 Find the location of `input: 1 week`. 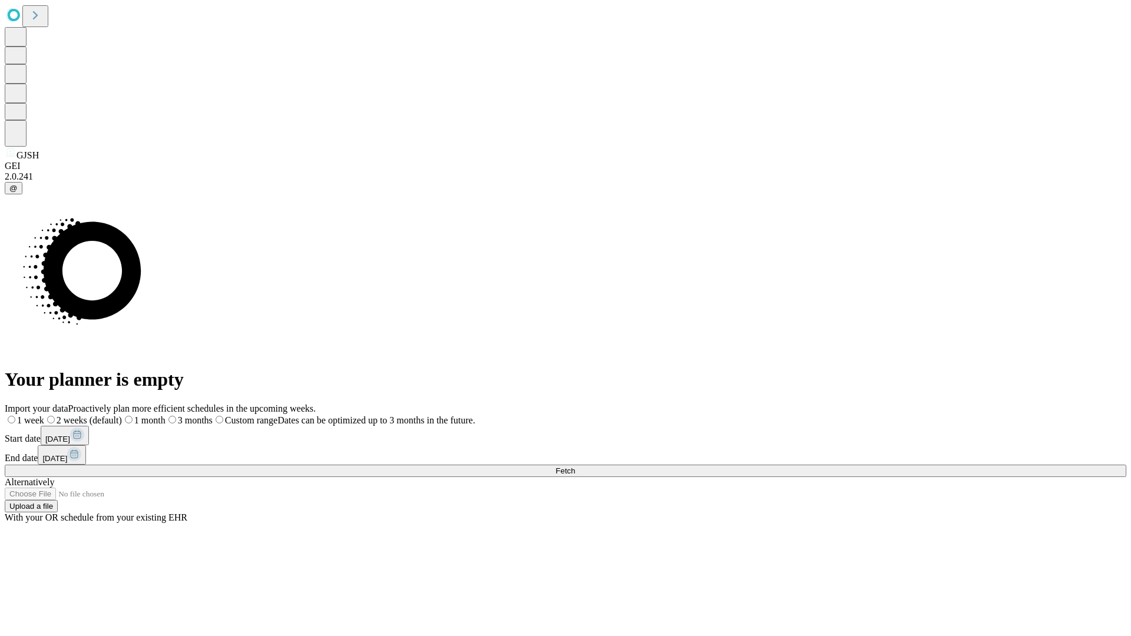

input: 1 week is located at coordinates (11, 419).